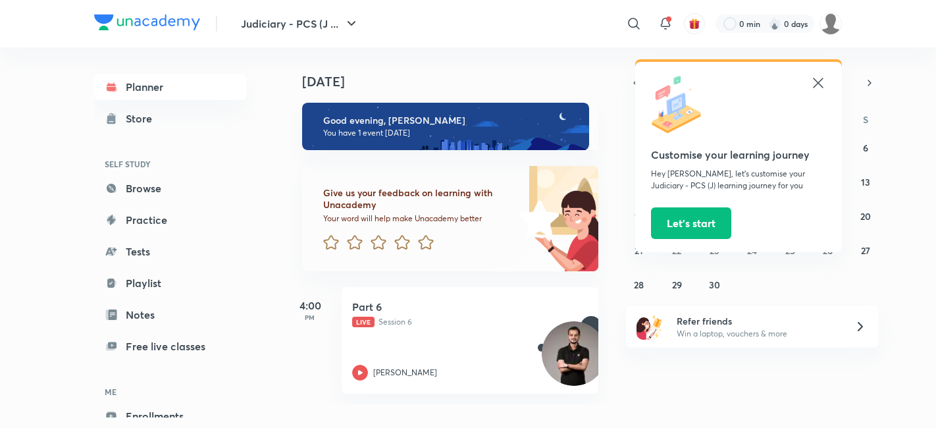 The height and width of the screenshot is (428, 936). I want to click on abbr: September 13, 2025, so click(866, 182).